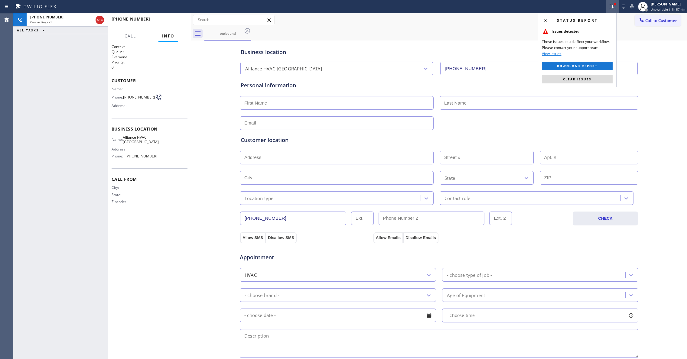 The height and width of the screenshot is (359, 687). What do you see at coordinates (439, 85) in the screenshot?
I see `div: Personal information` at bounding box center [439, 85].